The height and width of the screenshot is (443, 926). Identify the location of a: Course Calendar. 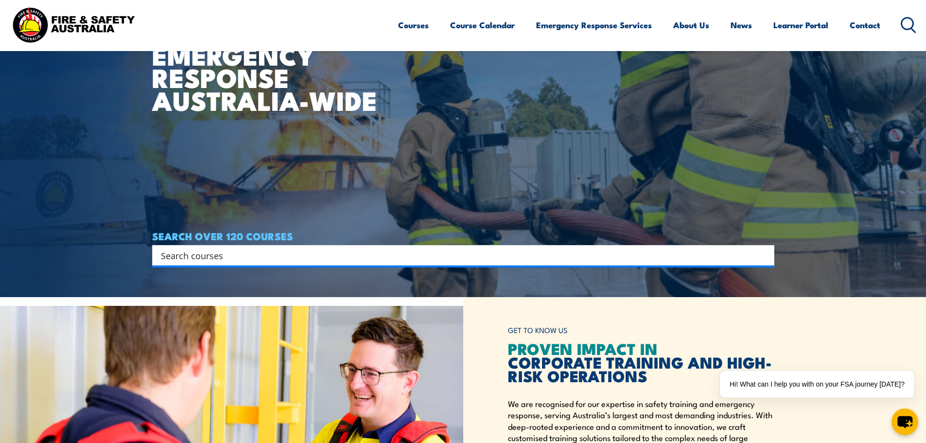
(482, 25).